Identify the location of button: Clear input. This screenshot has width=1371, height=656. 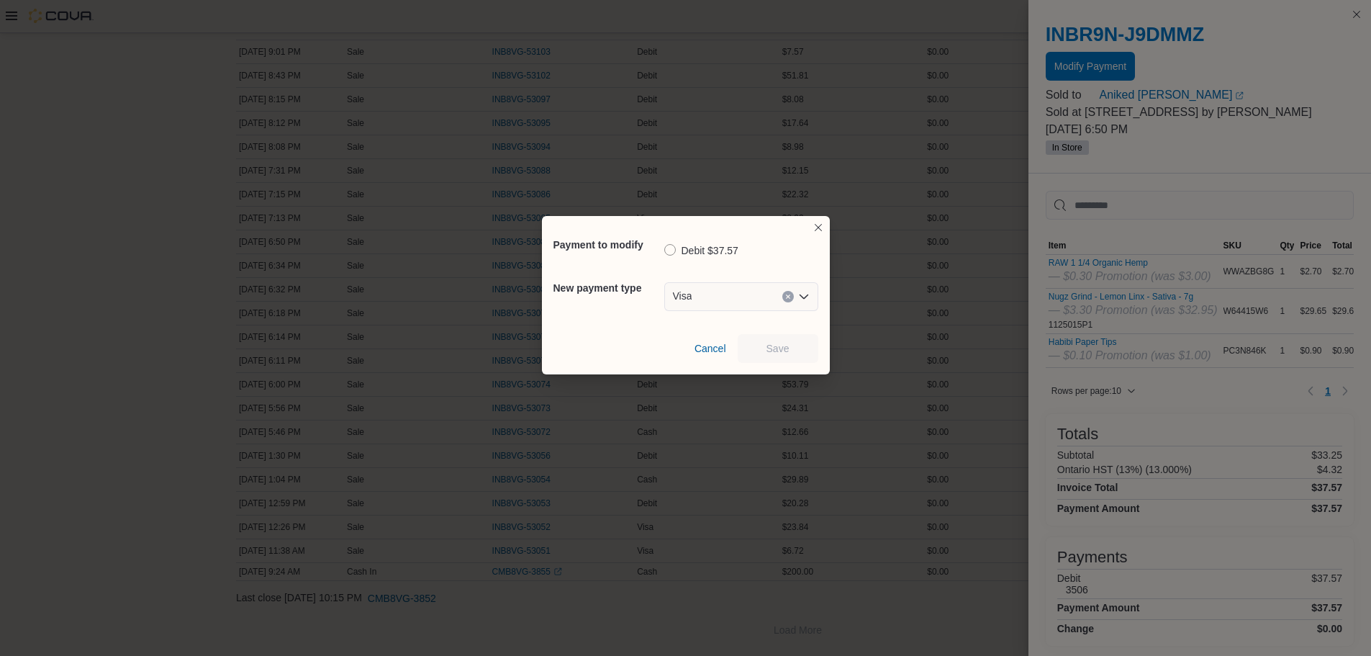
(788, 296).